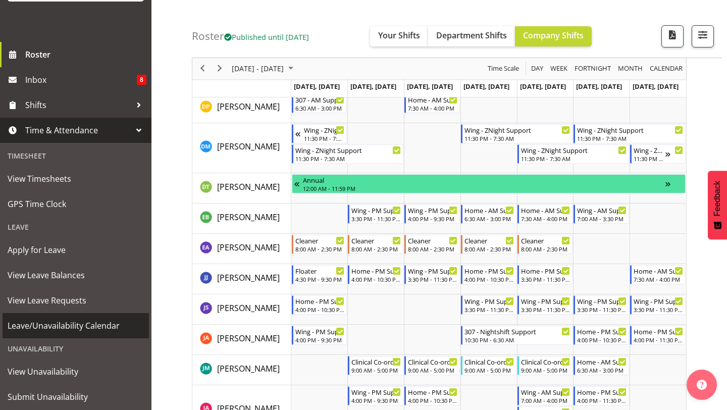 Image resolution: width=727 pixels, height=410 pixels. Describe the element at coordinates (76, 275) in the screenshot. I see `span: View Leave Balances` at that location.